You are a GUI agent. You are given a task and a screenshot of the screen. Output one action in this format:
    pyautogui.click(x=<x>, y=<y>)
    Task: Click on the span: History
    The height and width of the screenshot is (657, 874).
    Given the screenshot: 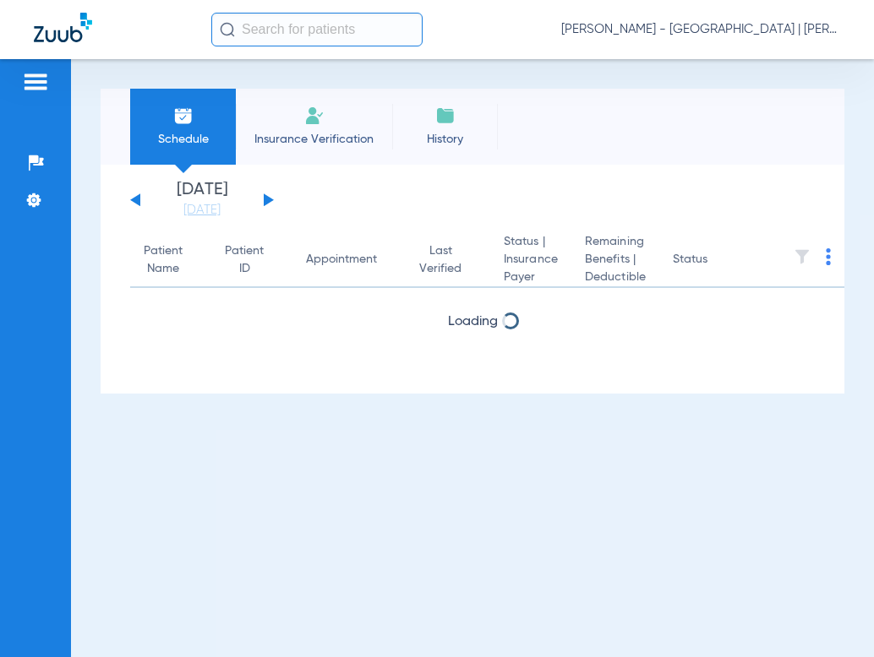 What is the action you would take?
    pyautogui.click(x=444, y=139)
    